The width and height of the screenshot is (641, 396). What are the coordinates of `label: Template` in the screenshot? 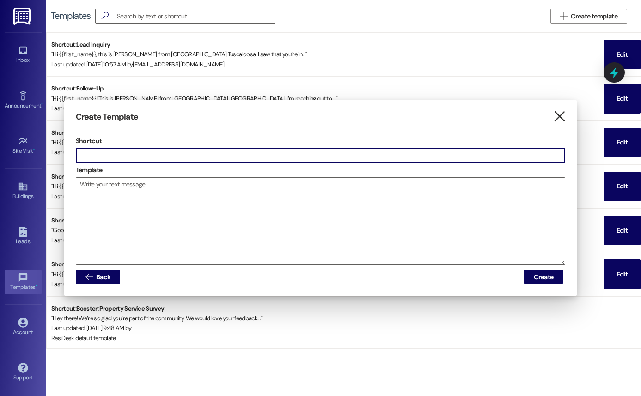 It's located at (321, 170).